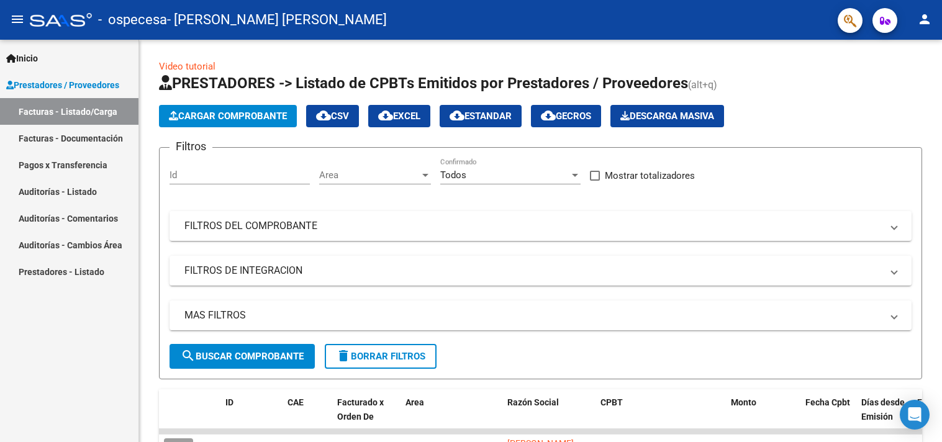 The image size is (942, 442). I want to click on span: Borrar Filtros, so click(381, 357).